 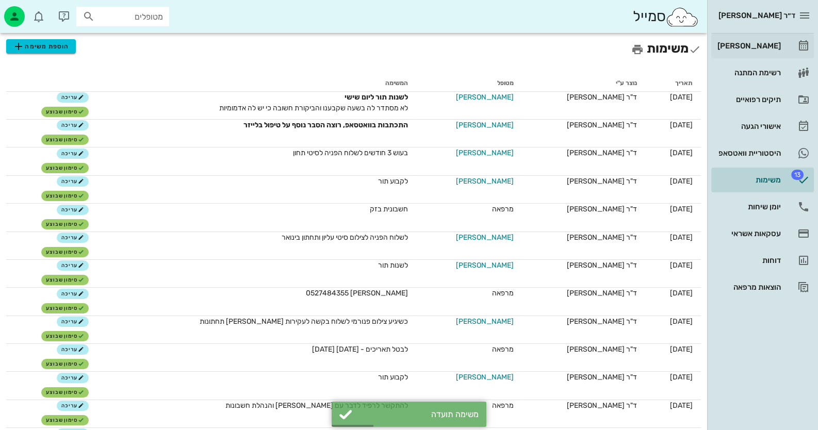 What do you see at coordinates (418, 414) in the screenshot?
I see `div: משימה תועדה` at bounding box center [418, 414].